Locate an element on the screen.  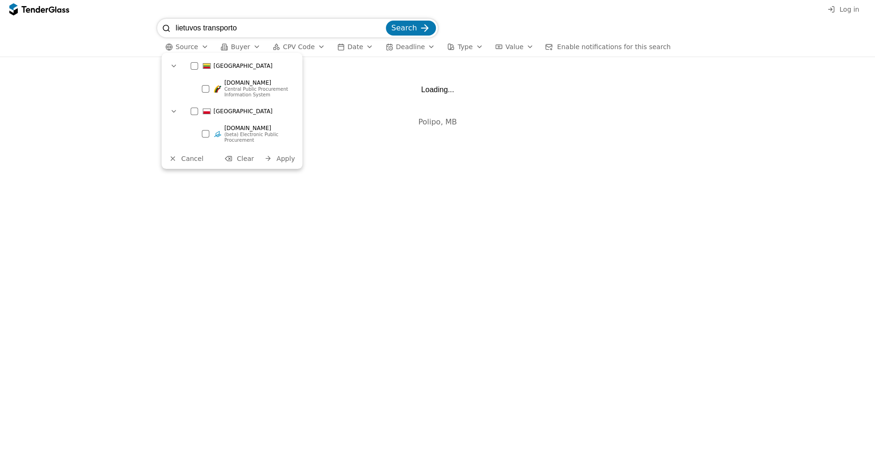
button: Search is located at coordinates (410, 28).